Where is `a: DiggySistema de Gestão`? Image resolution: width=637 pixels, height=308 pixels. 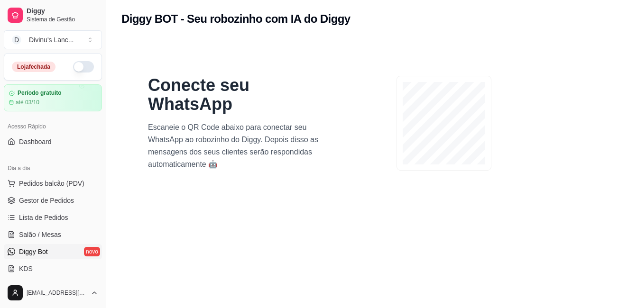 a: DiggySistema de Gestão is located at coordinates (53, 15).